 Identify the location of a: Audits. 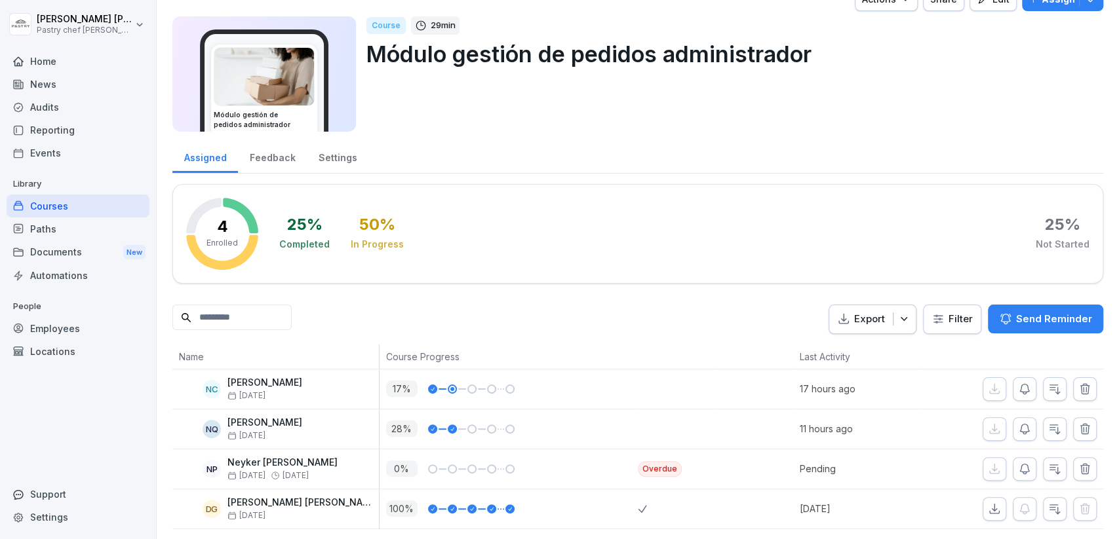
(78, 107).